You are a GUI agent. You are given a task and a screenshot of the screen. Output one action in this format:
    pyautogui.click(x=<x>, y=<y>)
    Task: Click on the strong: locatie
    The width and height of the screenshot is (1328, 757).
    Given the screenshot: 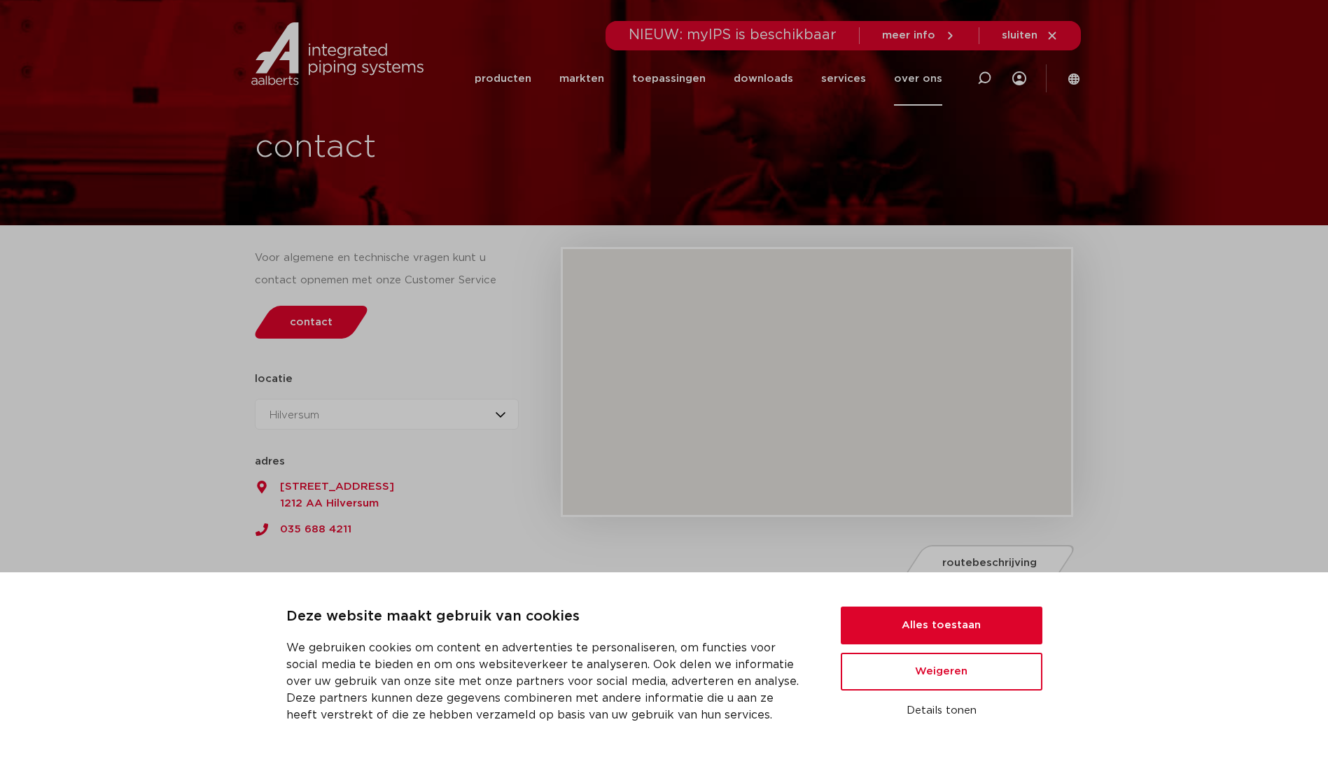 What is the action you would take?
    pyautogui.click(x=274, y=379)
    